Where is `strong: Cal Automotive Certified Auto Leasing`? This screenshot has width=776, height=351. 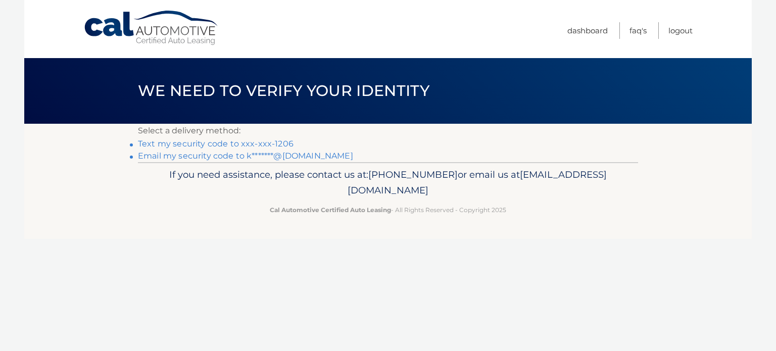
strong: Cal Automotive Certified Auto Leasing is located at coordinates (330, 210).